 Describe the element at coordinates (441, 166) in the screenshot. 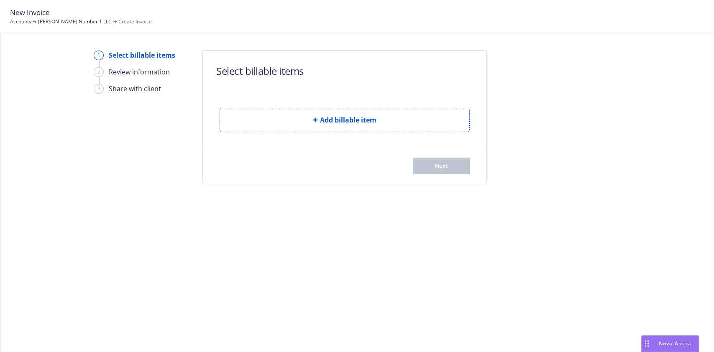

I see `span: Next` at that location.